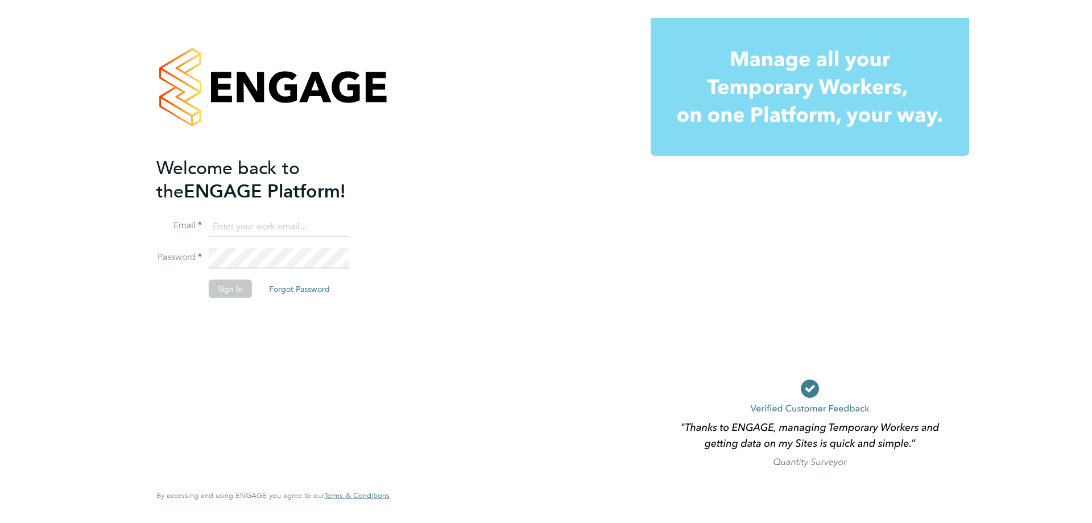 This screenshot has width=1092, height=523. I want to click on label: Email, so click(179, 225).